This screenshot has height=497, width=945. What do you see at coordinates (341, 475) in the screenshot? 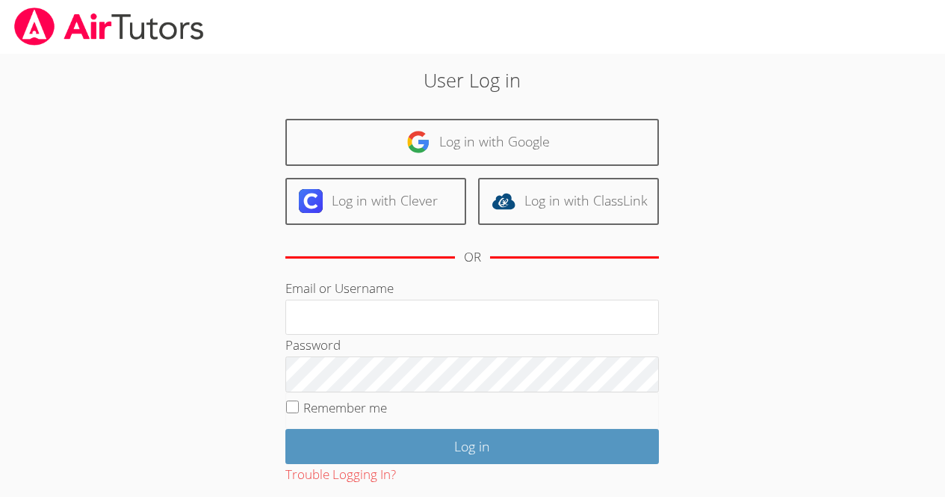
I see `button: Trouble Logging In?` at bounding box center [341, 475].